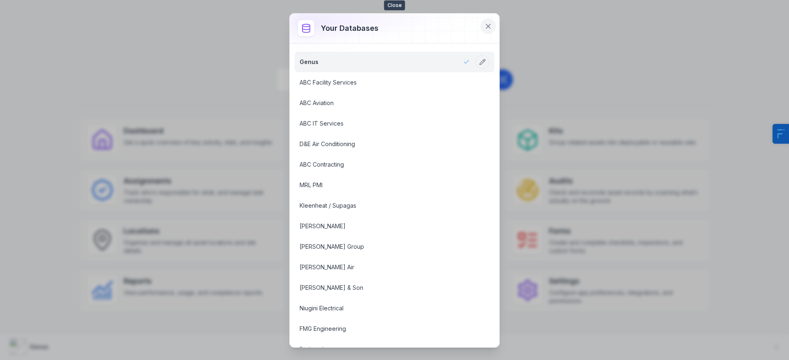  What do you see at coordinates (384, 62) in the screenshot?
I see `a: Genus` at bounding box center [384, 62].